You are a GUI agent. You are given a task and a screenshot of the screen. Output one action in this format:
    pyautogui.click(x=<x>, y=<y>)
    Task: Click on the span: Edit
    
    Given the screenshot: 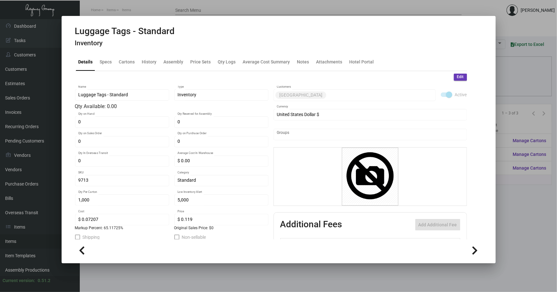 What is the action you would take?
    pyautogui.click(x=460, y=77)
    